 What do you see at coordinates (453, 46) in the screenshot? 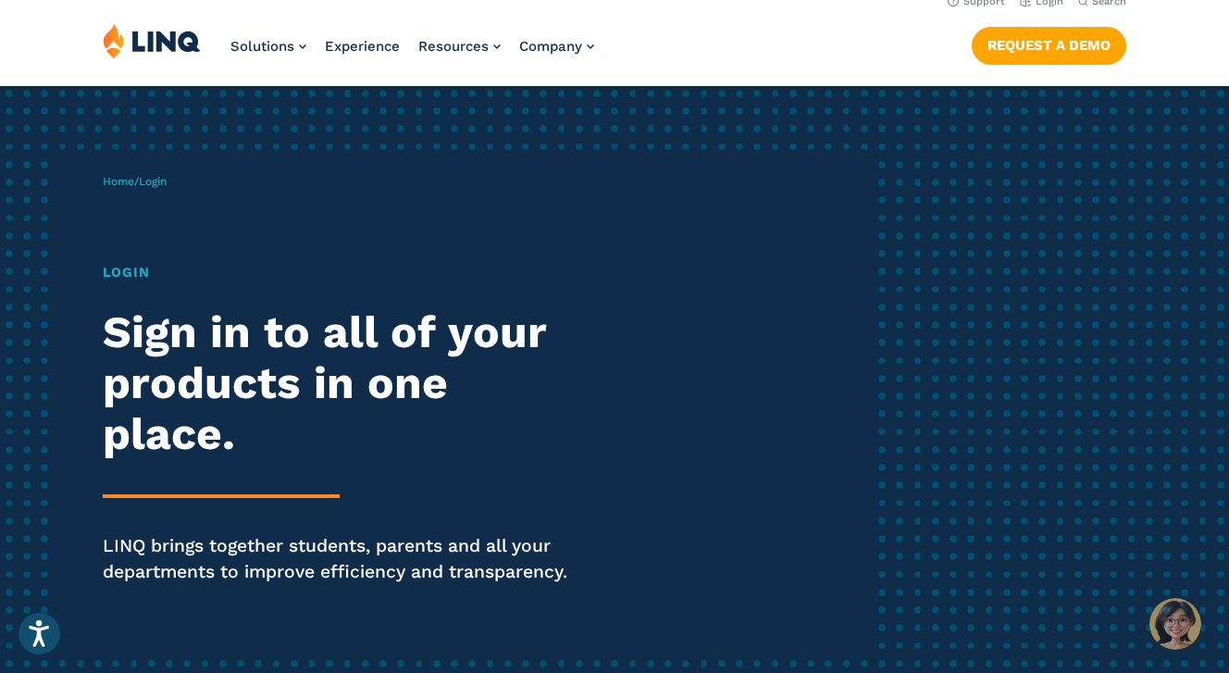
I see `span: Resources` at bounding box center [453, 46].